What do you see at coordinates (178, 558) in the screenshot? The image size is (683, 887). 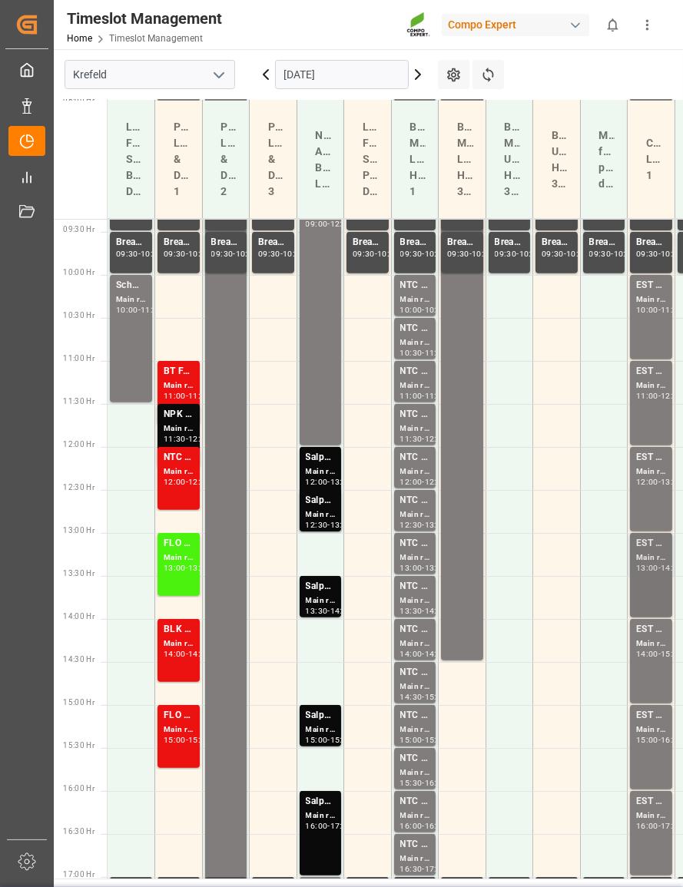 I see `div: Main ref : 6100000621, 2000000709;` at bounding box center [178, 558].